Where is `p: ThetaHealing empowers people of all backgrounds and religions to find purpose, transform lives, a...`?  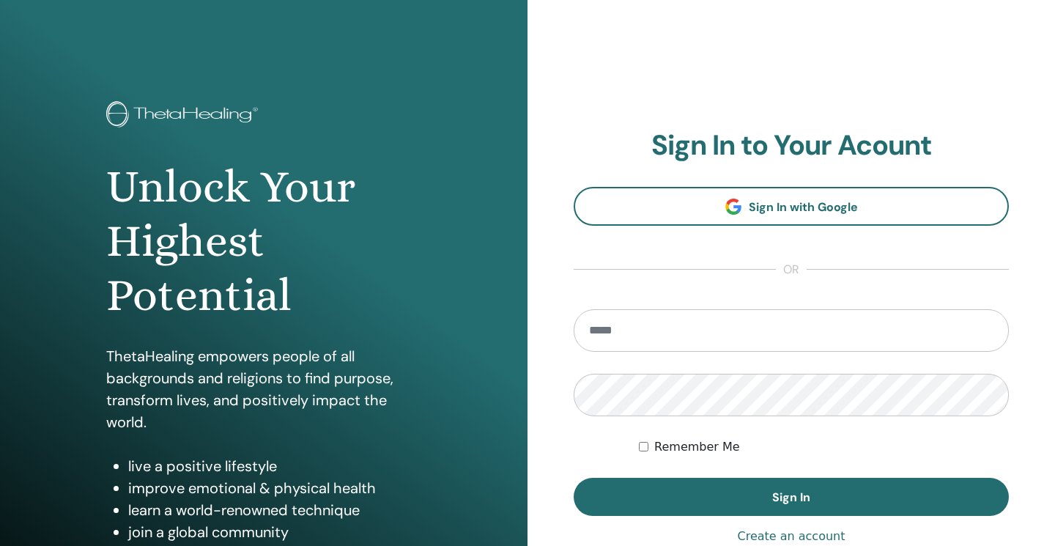
p: ThetaHealing empowers people of all backgrounds and religions to find purpose, transform lives, a... is located at coordinates (264, 389).